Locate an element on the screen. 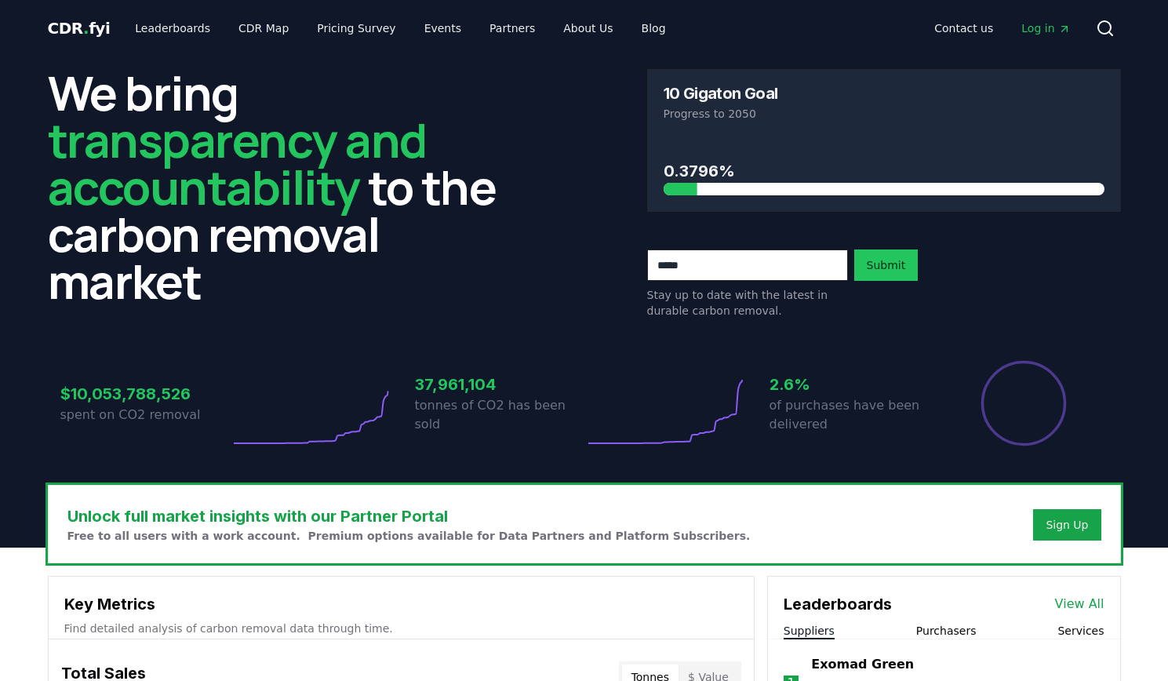 The image size is (1168, 681). a: Blog is located at coordinates (653, 28).